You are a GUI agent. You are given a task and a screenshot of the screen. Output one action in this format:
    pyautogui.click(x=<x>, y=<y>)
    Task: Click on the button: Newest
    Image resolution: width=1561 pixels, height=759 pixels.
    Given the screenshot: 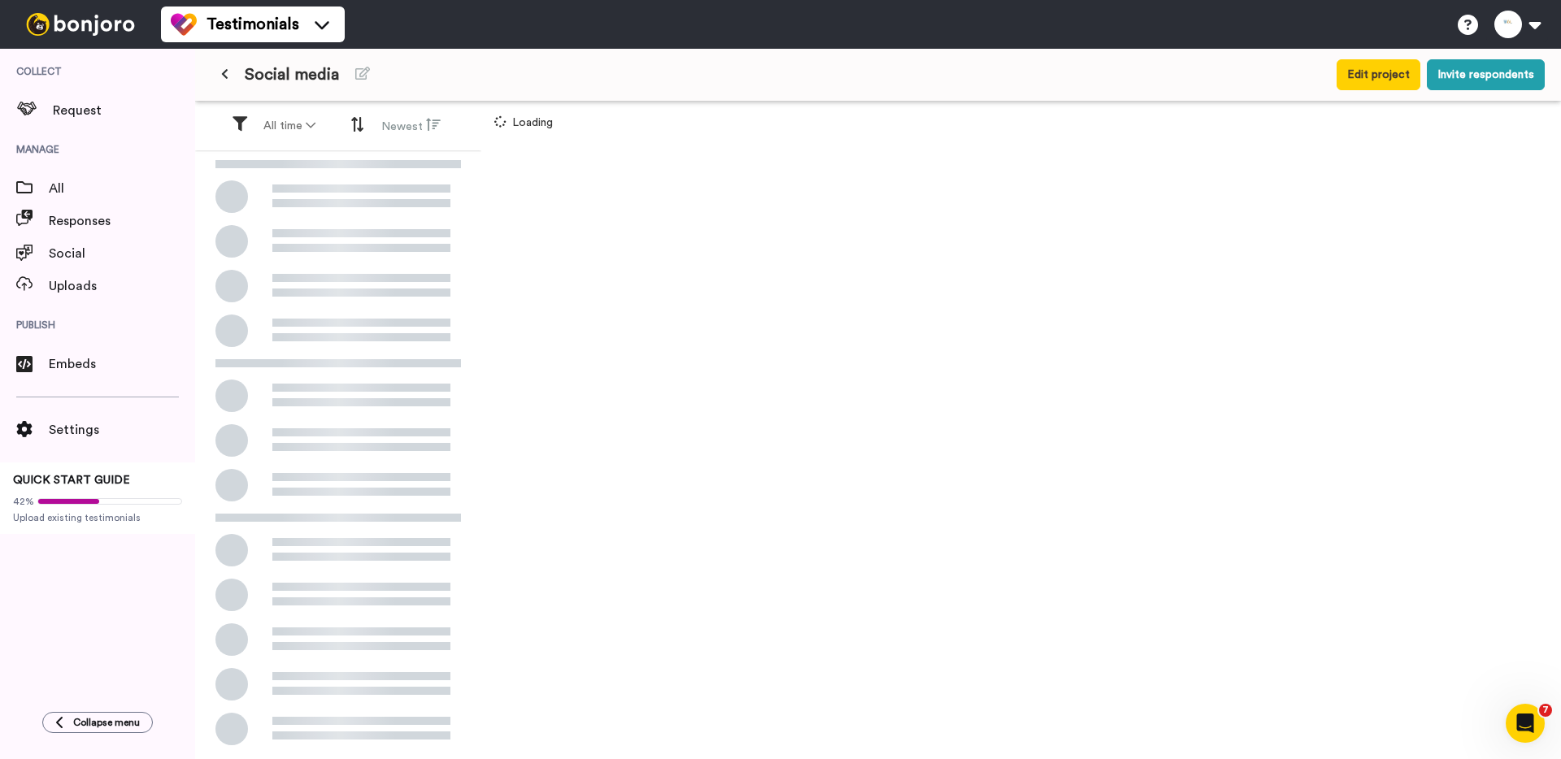 What is the action you would take?
    pyautogui.click(x=411, y=126)
    